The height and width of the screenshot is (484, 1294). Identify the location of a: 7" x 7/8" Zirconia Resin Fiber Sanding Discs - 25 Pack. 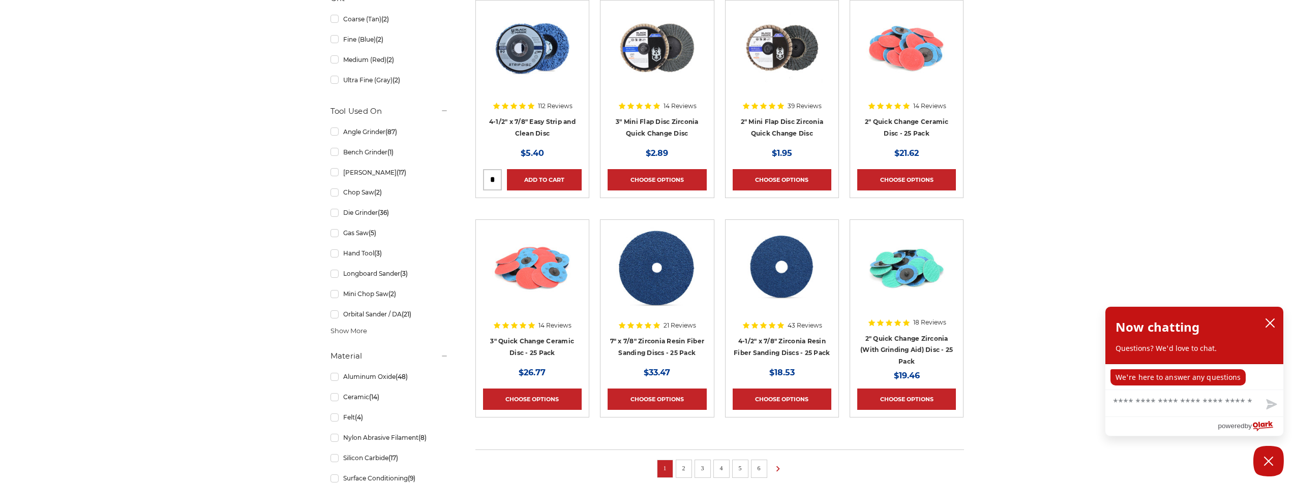
(657, 347).